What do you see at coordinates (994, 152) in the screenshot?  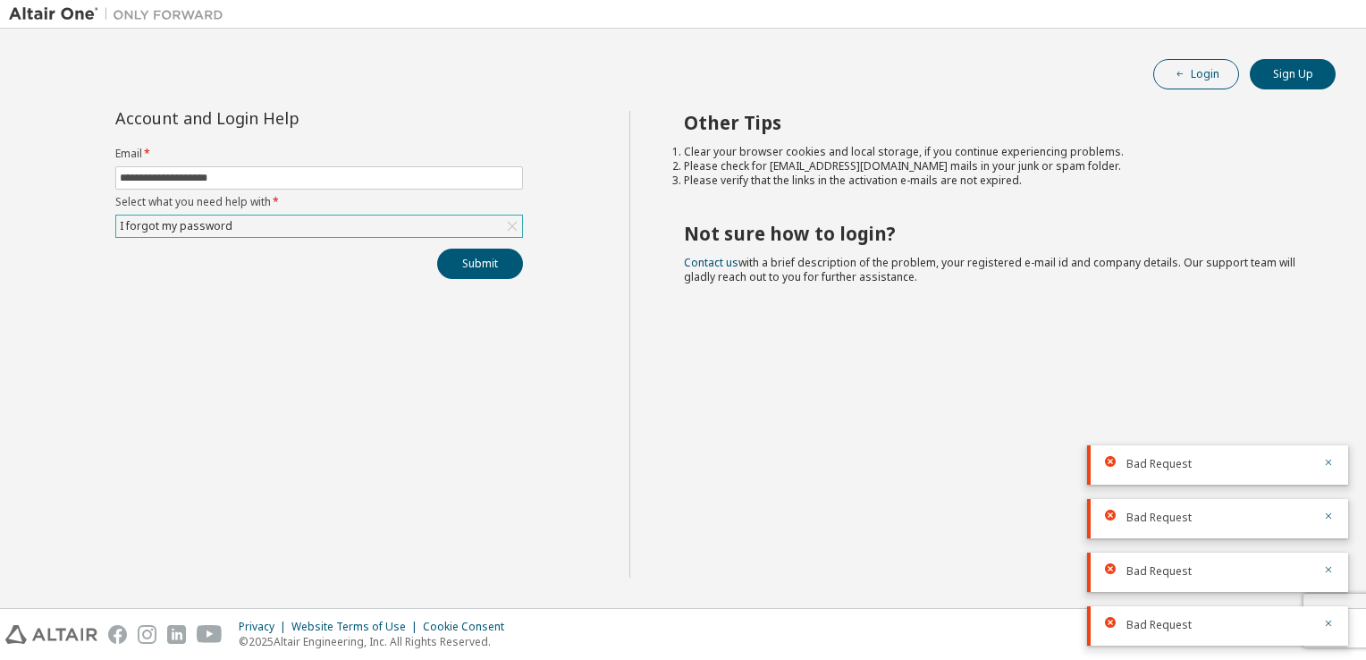 I see `li: Clear your browser cookies and local storage, if you continue experiencing problems.` at bounding box center [994, 152].